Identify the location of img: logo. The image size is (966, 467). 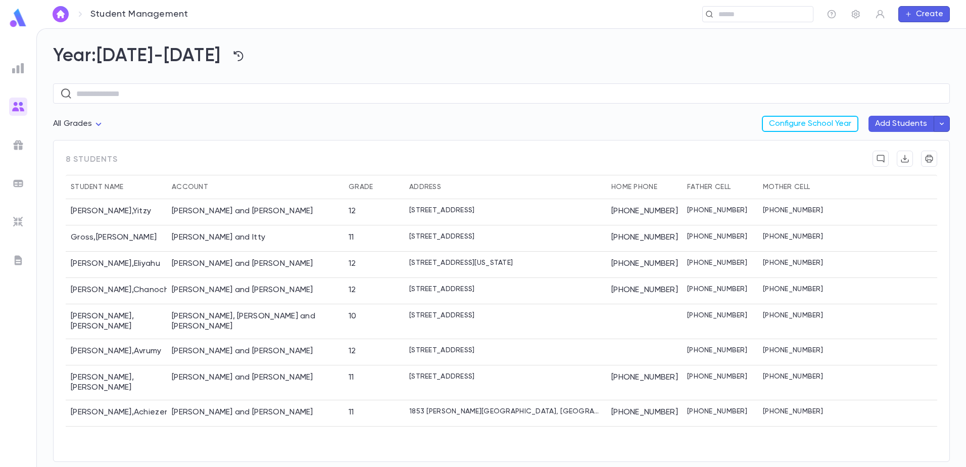
(18, 18).